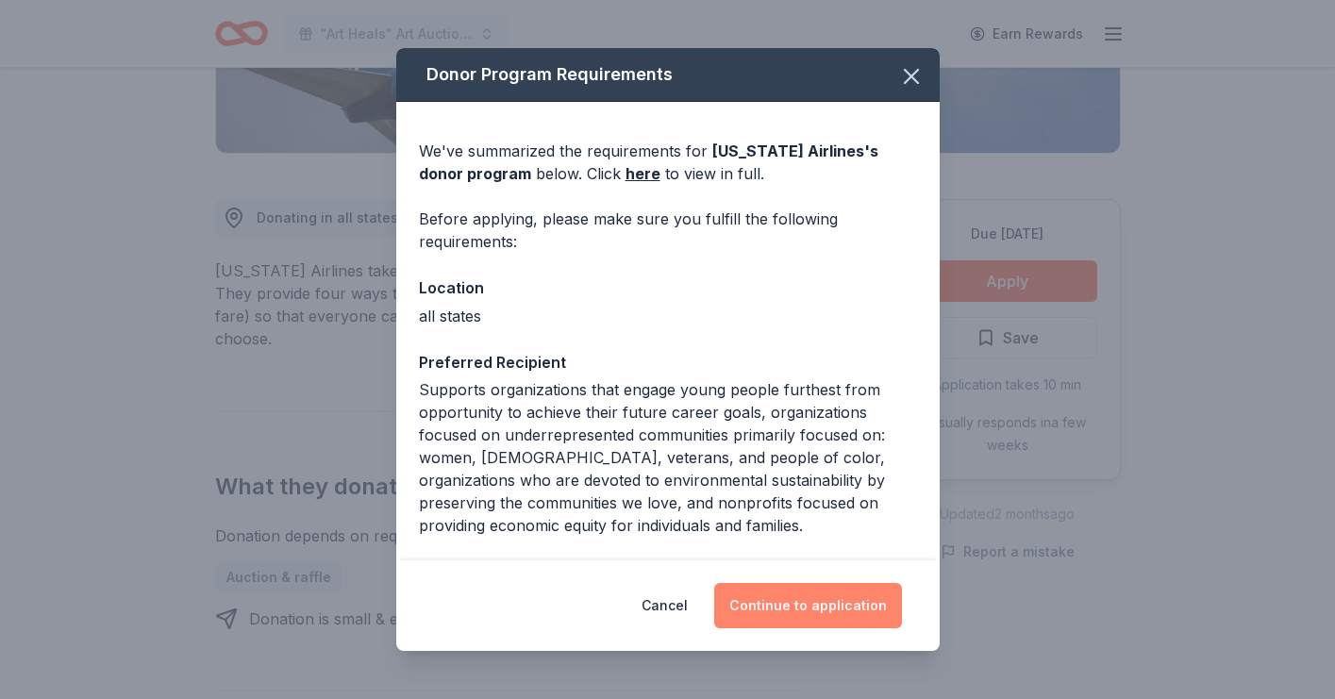 This screenshot has height=699, width=1335. What do you see at coordinates (808, 606) in the screenshot?
I see `button: Continue to application` at bounding box center [808, 606].